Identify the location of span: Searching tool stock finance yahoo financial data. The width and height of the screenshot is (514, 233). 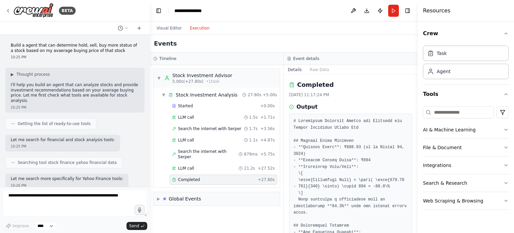
(67, 162).